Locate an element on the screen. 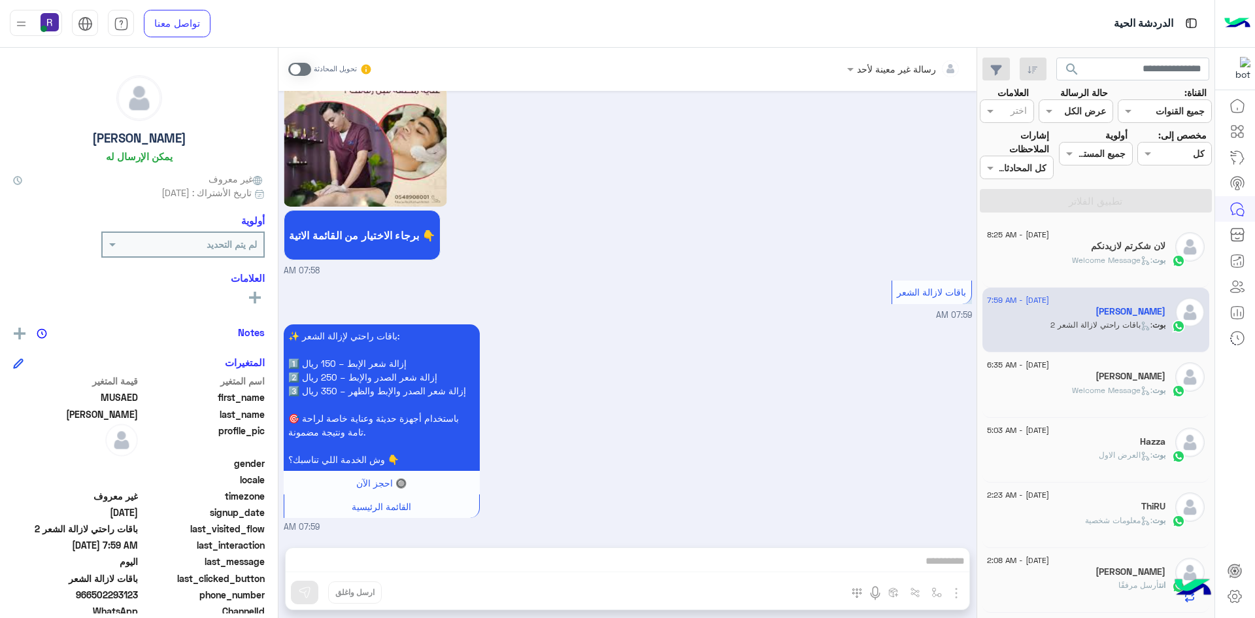 The image size is (1255, 618). p: 10/8/2025, 7:59 AM is located at coordinates (382, 397).